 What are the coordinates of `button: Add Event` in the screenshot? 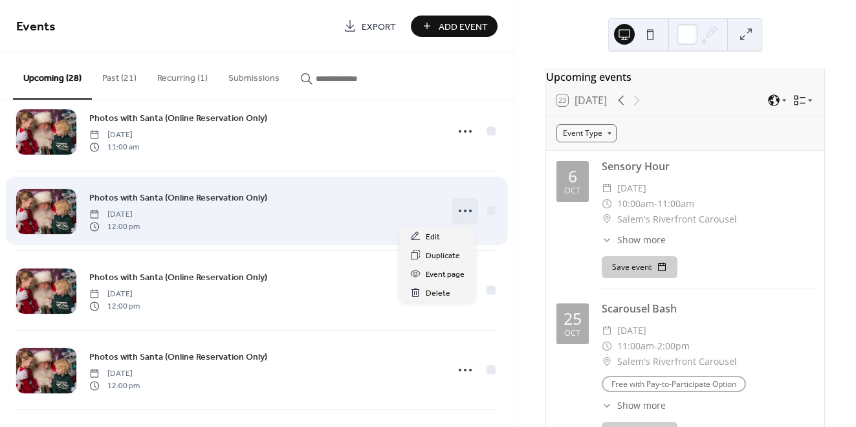 It's located at (454, 26).